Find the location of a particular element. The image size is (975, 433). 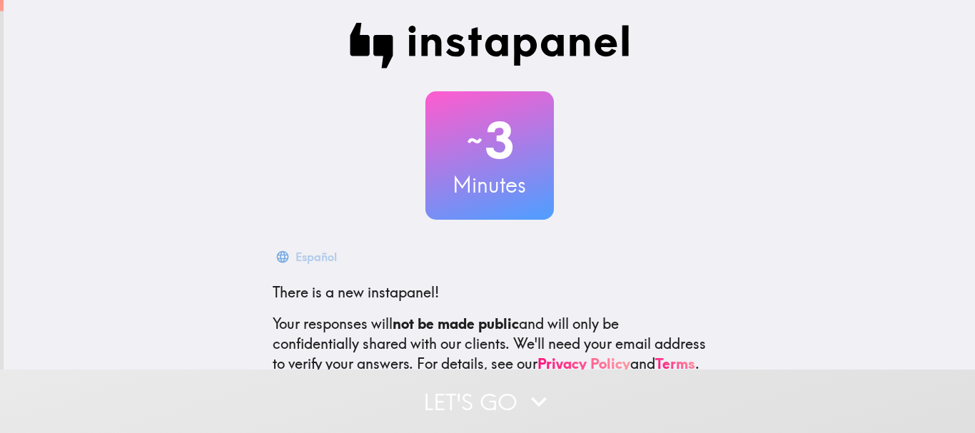

p: Your responses will and will only be confidentially shared with our clients. We'll need your emai... is located at coordinates (489, 344).